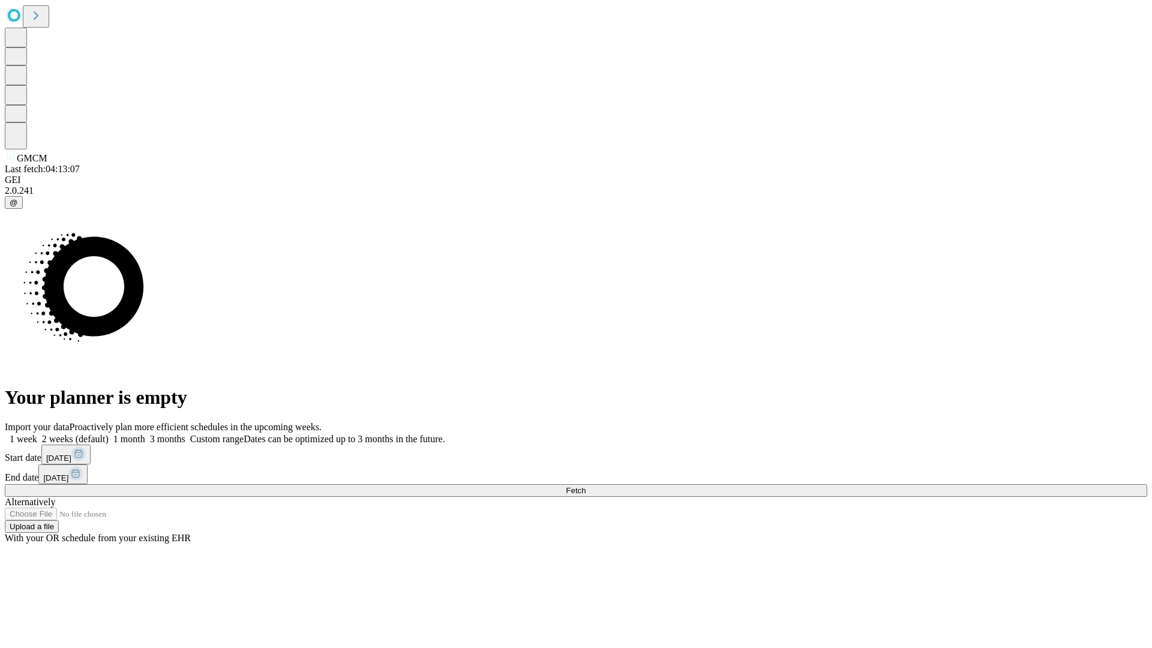 The image size is (1152, 648). What do you see at coordinates (37, 427) in the screenshot?
I see `span: Import your data` at bounding box center [37, 427].